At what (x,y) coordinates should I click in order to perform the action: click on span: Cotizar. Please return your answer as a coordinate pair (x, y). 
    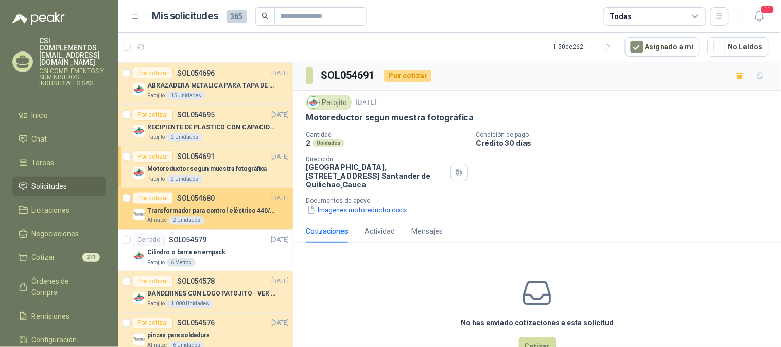
    Looking at the image, I should click on (44, 257).